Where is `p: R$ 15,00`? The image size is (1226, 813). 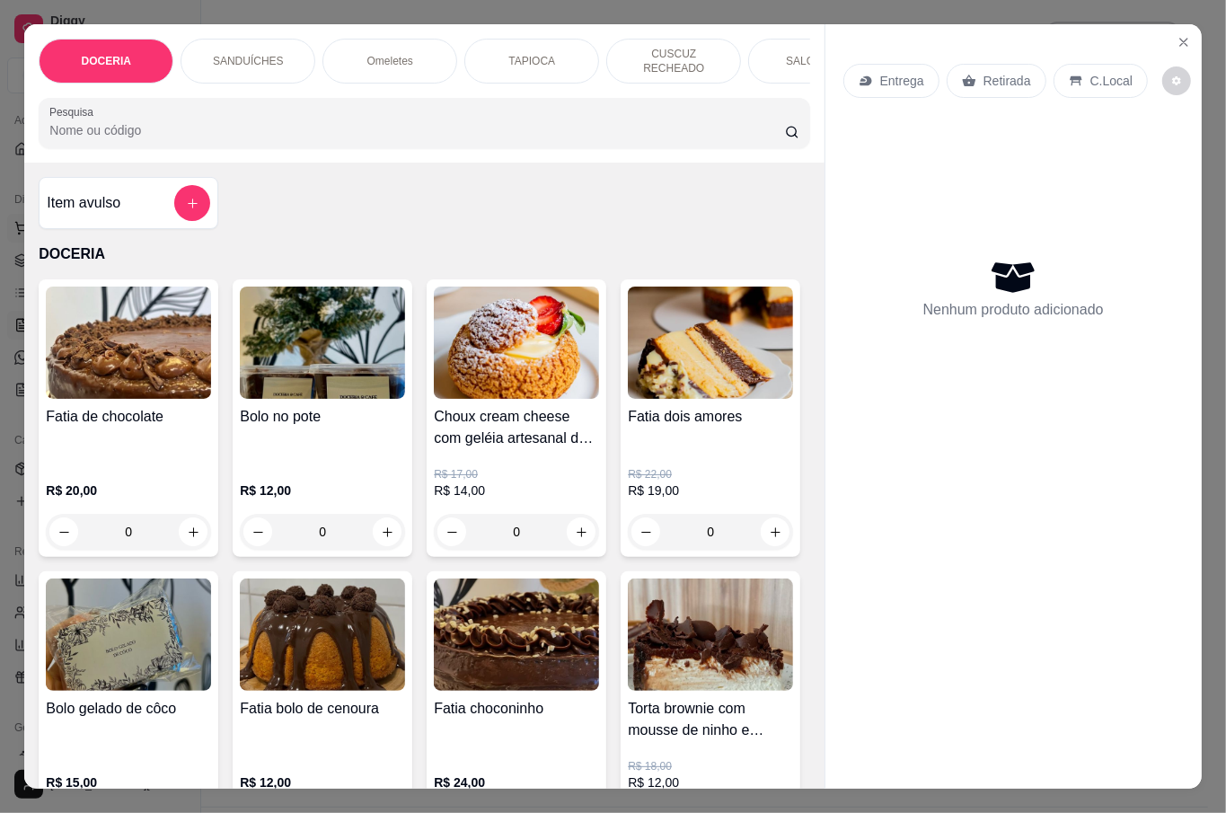
p: R$ 15,00 is located at coordinates (128, 782).